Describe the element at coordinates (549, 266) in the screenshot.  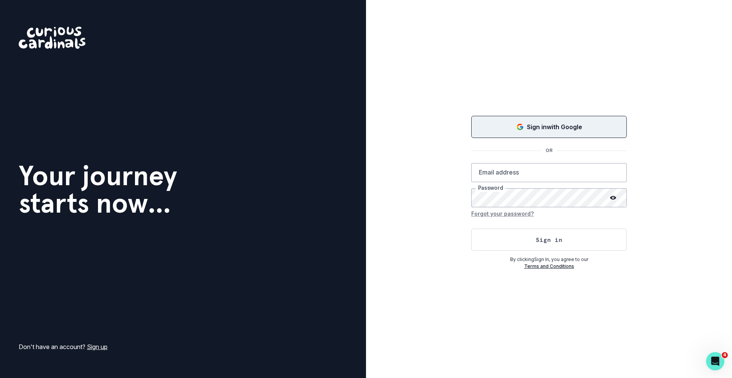
I see `a: Terms and Conditions` at that location.